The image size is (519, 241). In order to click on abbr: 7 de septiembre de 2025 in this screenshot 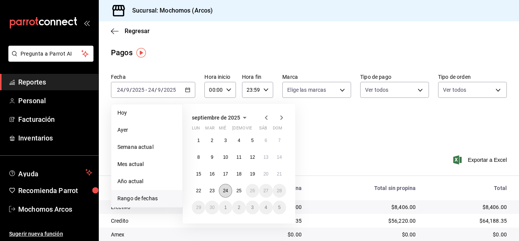, I will do `click(279, 140)`.